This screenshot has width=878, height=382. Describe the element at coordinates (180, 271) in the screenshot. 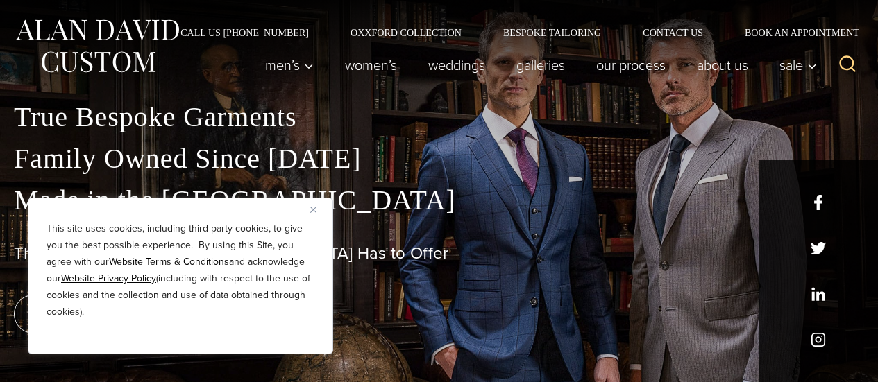

I see `p: This site uses cookies, including third party cookies, to give you the best possible experience. ...` at that location.